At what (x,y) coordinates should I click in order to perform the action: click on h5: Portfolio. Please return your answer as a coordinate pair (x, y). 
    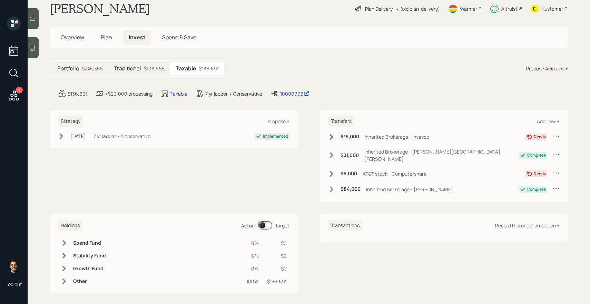
    Looking at the image, I should click on (68, 68).